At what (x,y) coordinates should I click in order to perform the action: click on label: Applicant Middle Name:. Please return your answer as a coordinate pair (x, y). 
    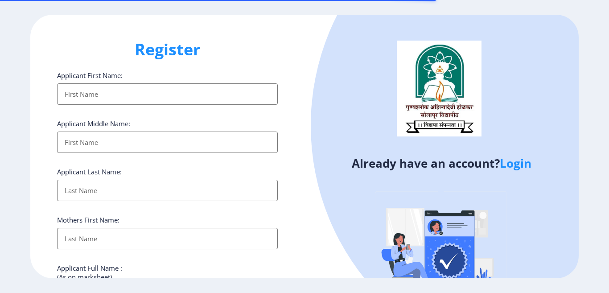
    Looking at the image, I should click on (94, 123).